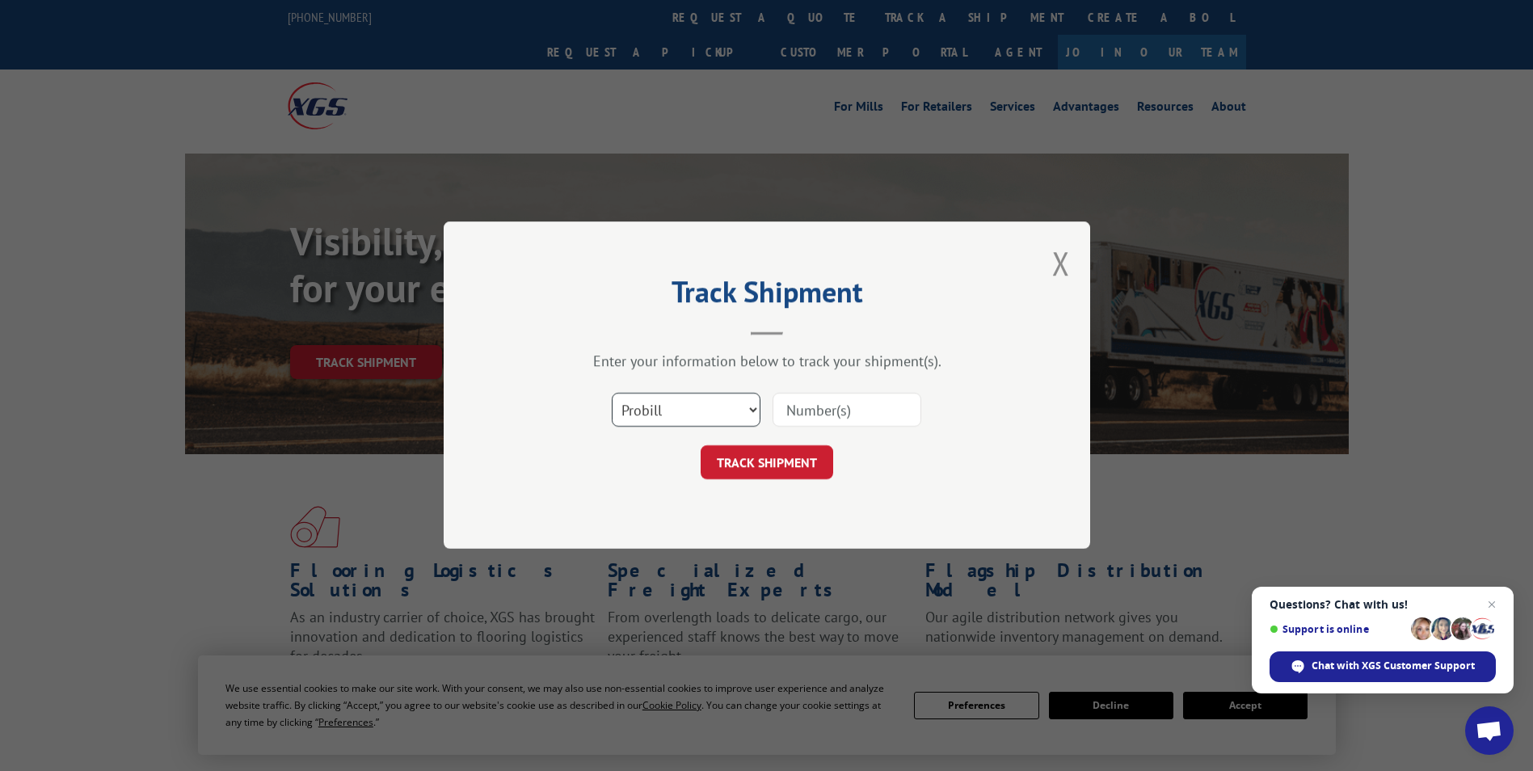 The height and width of the screenshot is (771, 1533). I want to click on span: Close chat, so click(1491, 604).